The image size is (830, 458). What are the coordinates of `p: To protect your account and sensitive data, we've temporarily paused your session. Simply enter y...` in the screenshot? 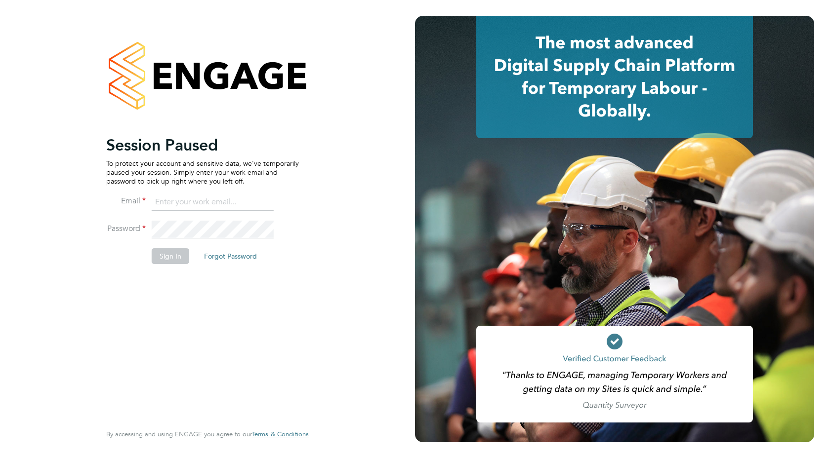 It's located at (202, 172).